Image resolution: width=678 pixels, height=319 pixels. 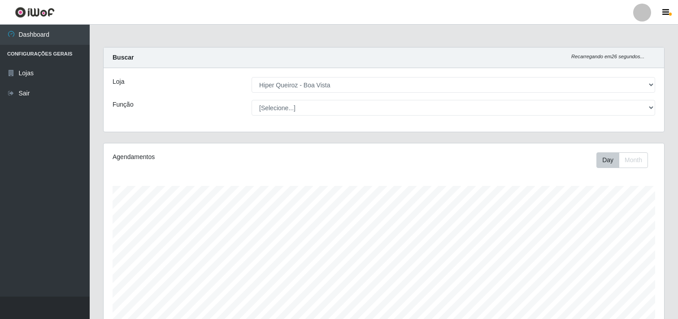 What do you see at coordinates (123, 57) in the screenshot?
I see `strong: Buscar` at bounding box center [123, 57].